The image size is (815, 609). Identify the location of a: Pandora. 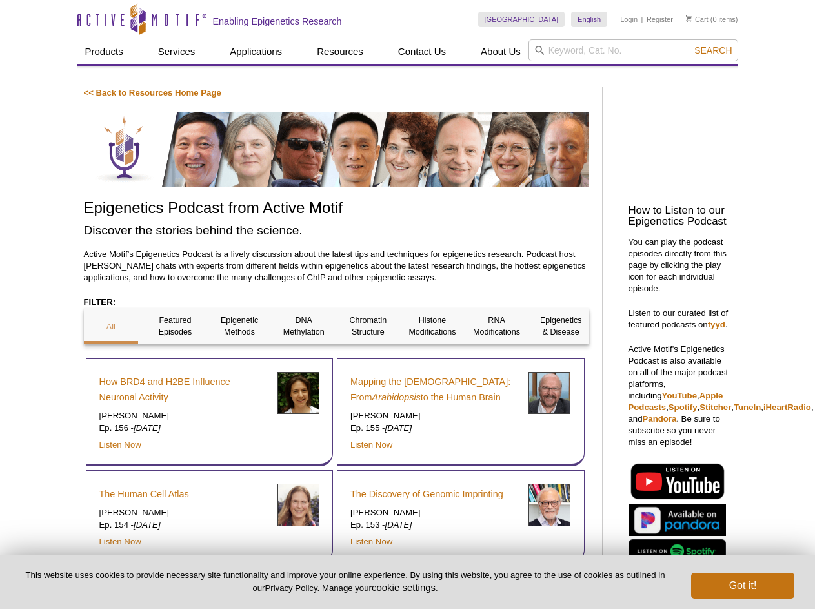
(660, 418).